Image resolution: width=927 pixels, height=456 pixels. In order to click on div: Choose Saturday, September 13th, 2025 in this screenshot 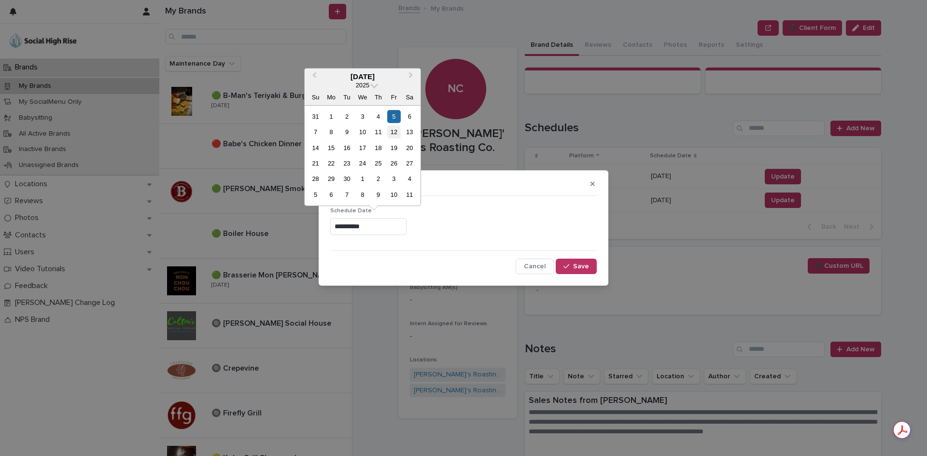, I will do `click(410, 132)`.